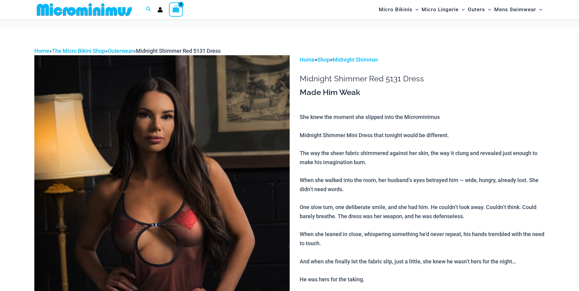  Describe the element at coordinates (176, 9) in the screenshot. I see `a: View Shopping Cart, empty` at that location.